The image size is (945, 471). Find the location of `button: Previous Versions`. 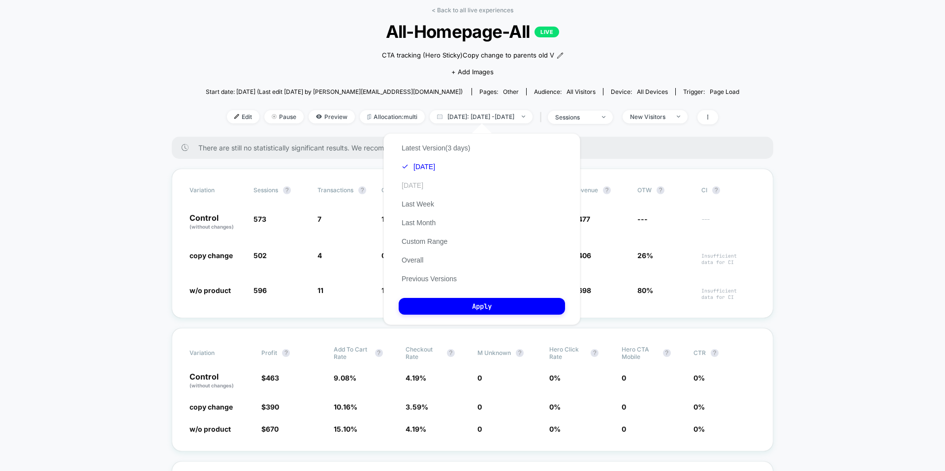

button: Previous Versions is located at coordinates (429, 279).